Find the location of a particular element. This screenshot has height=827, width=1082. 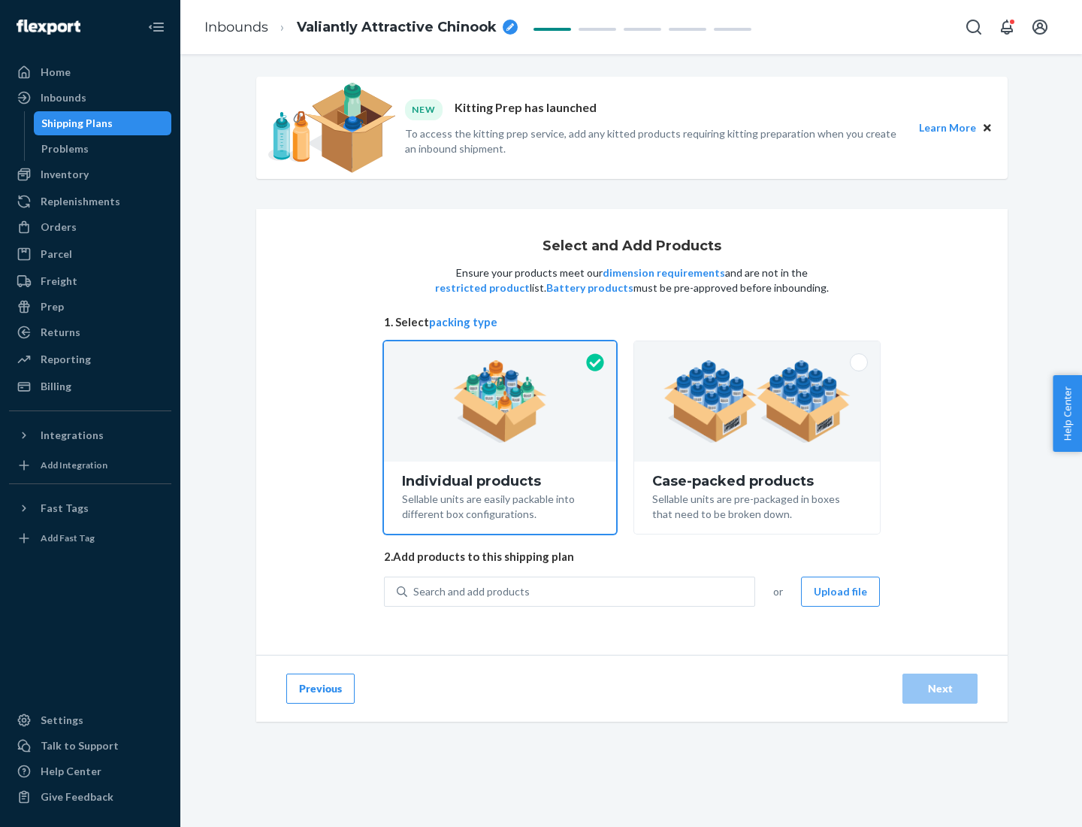

button: Fast Tags is located at coordinates (90, 508).